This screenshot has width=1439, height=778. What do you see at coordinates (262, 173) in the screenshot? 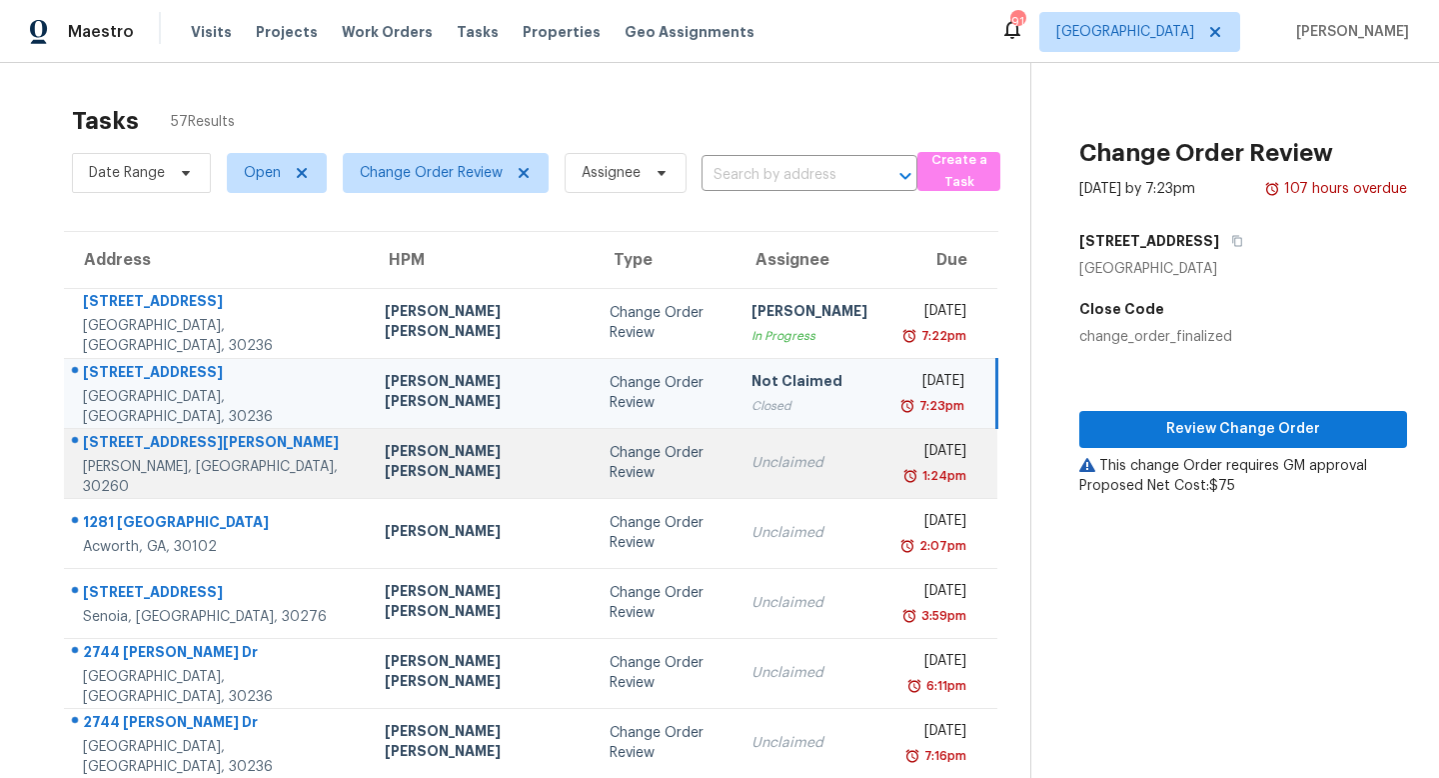
I see `span: Open` at bounding box center [262, 173].